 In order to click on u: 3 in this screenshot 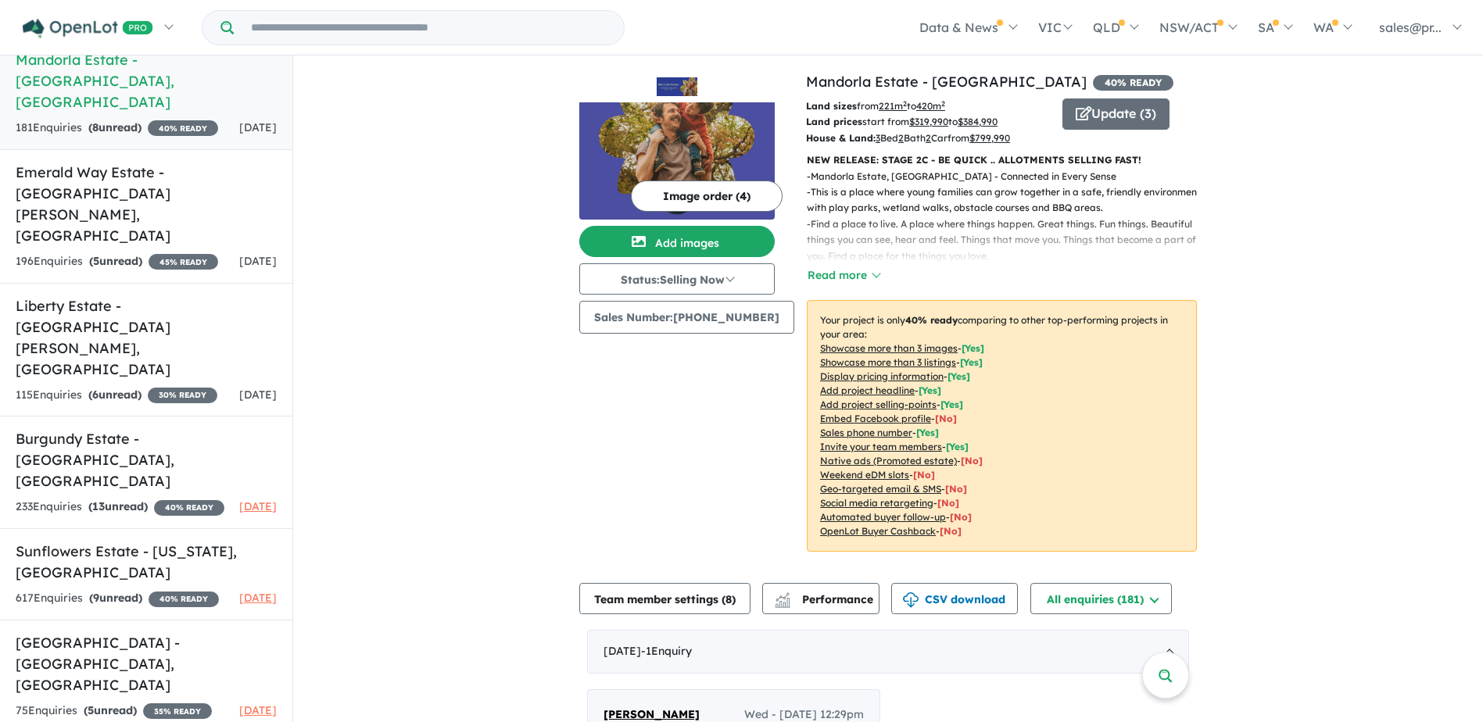, I will do `click(878, 138)`.